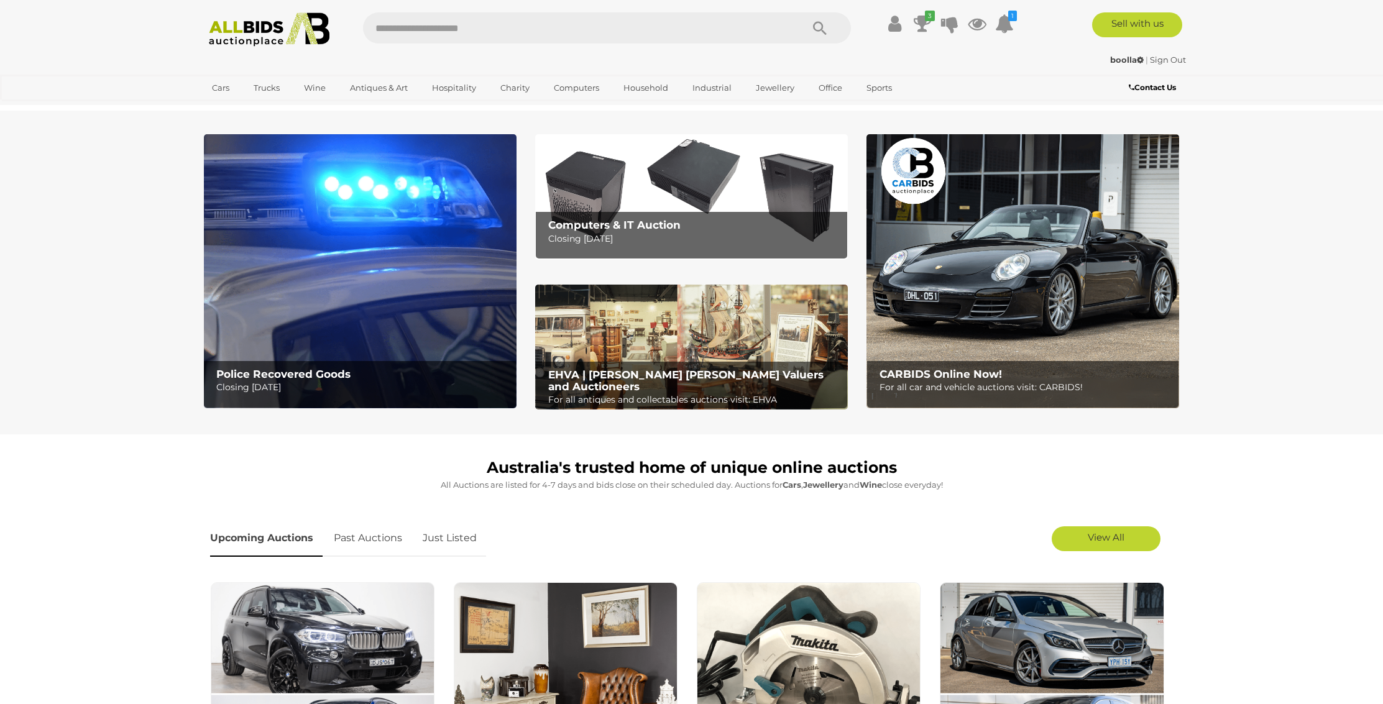 The image size is (1383, 704). What do you see at coordinates (1127, 60) in the screenshot?
I see `strong: boolla` at bounding box center [1127, 60].